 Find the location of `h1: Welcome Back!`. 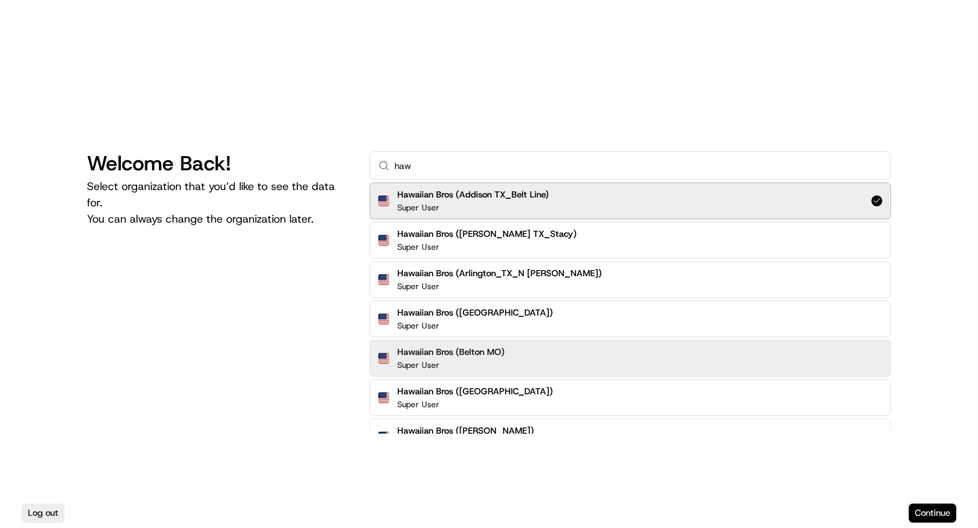

h1: Welcome Back! is located at coordinates (217, 164).